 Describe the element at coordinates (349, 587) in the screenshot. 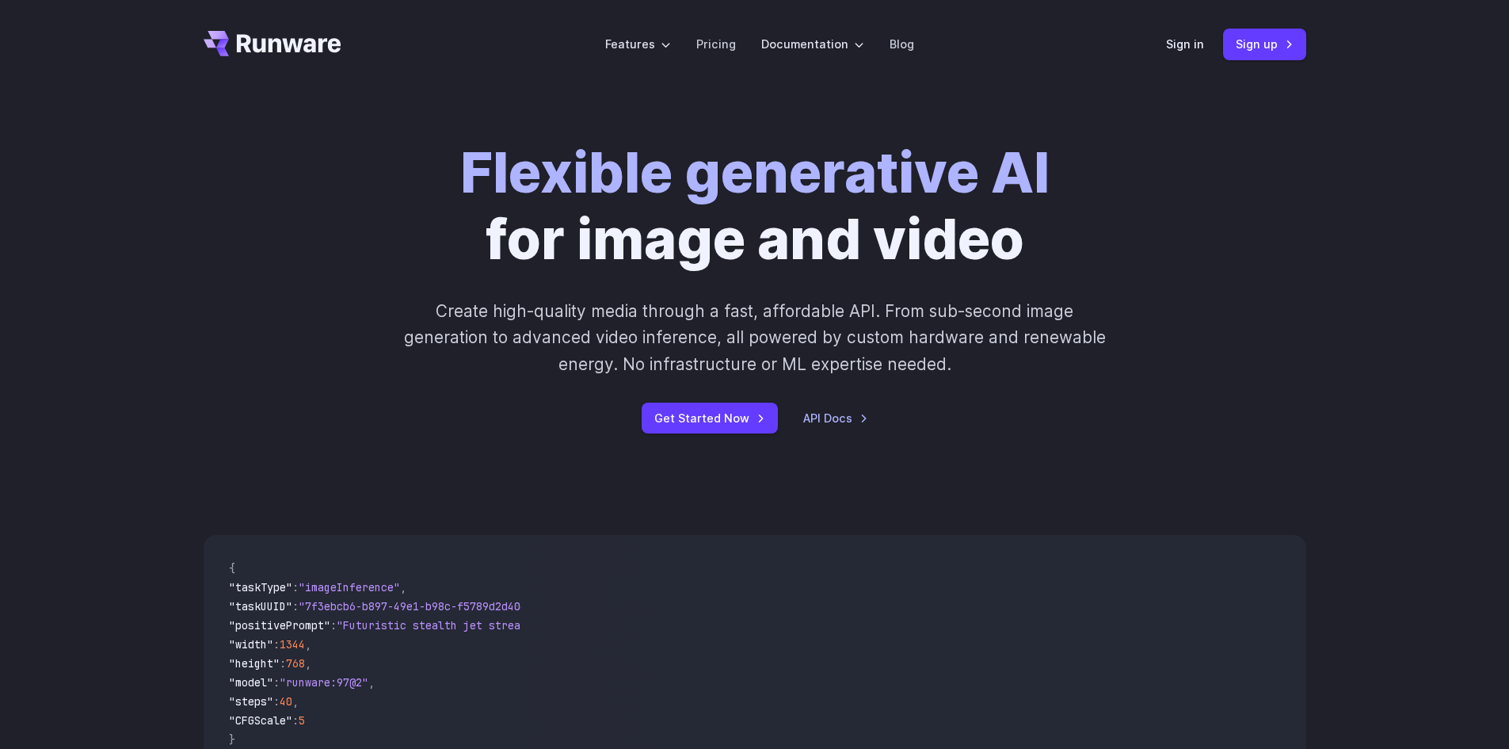

I see `span: "imageInference"` at that location.